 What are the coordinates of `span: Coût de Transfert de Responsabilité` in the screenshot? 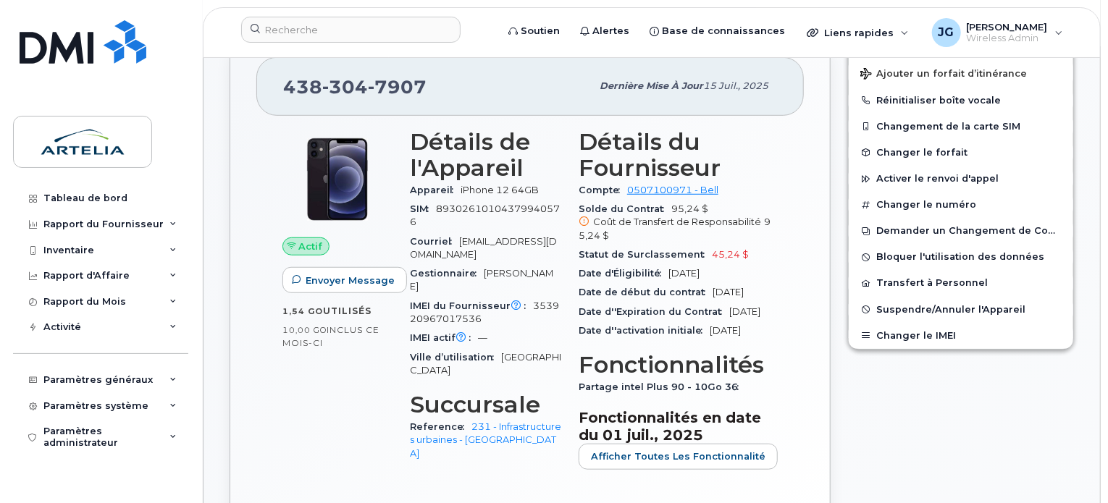 It's located at (677, 222).